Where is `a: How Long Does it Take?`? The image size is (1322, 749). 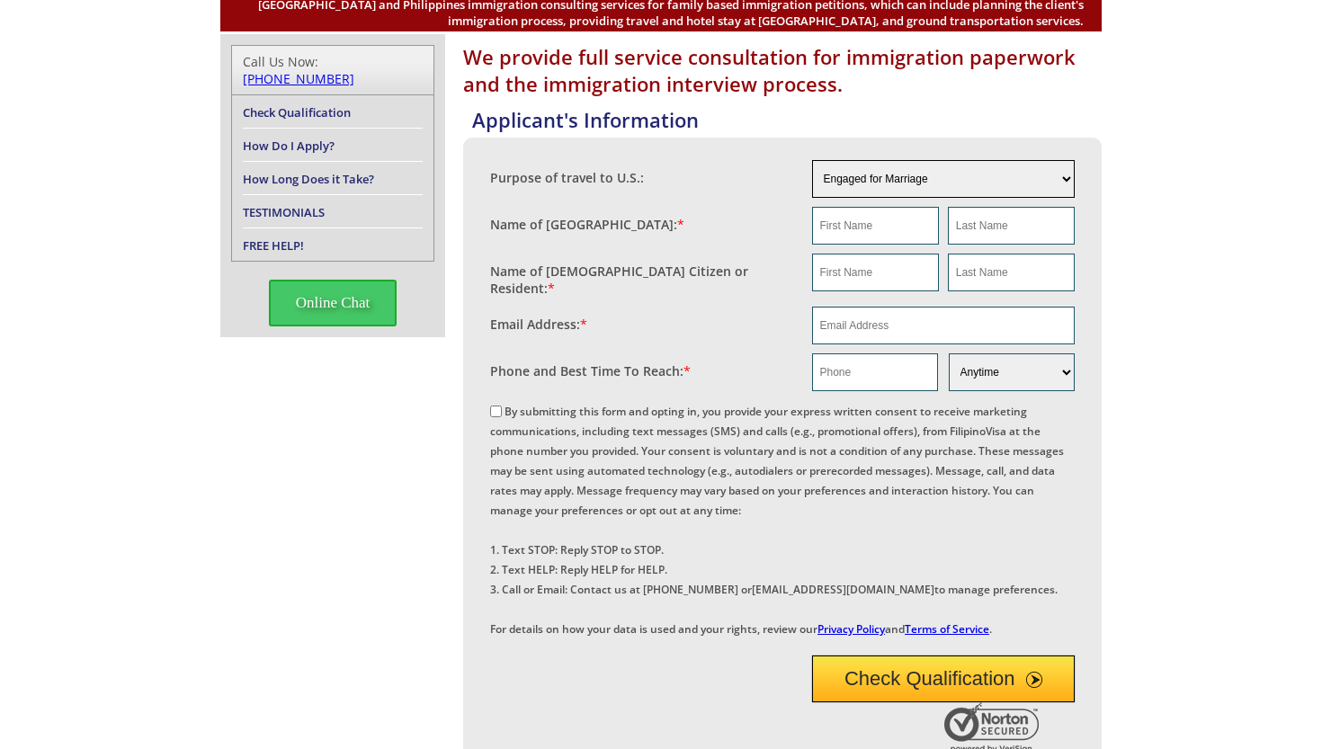
a: How Long Does it Take? is located at coordinates (309, 179).